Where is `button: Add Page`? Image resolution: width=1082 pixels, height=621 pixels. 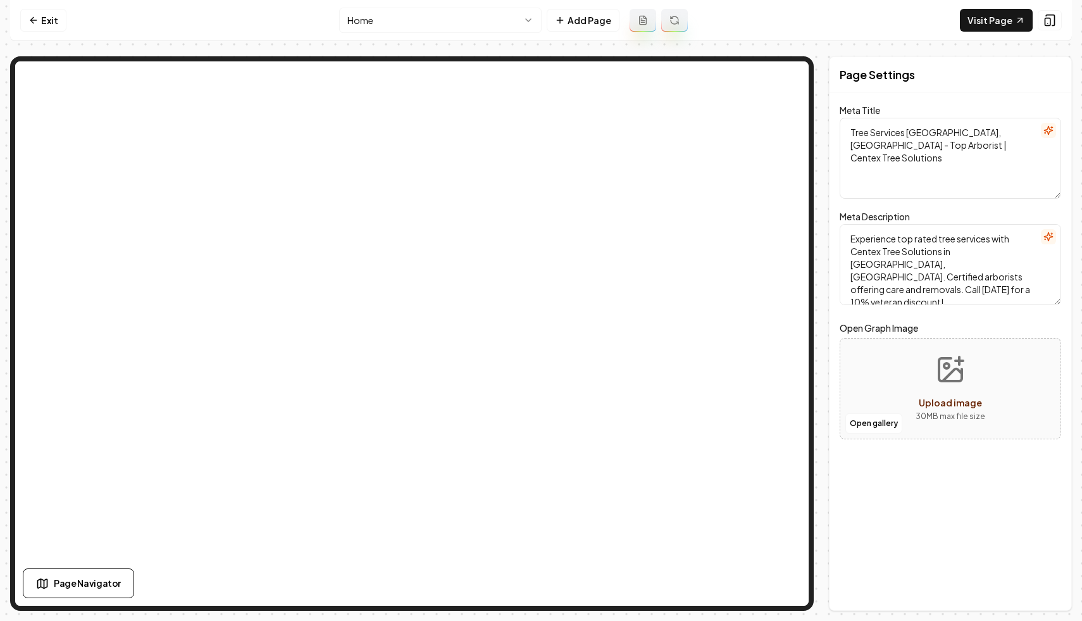
button: Add Page is located at coordinates (583, 20).